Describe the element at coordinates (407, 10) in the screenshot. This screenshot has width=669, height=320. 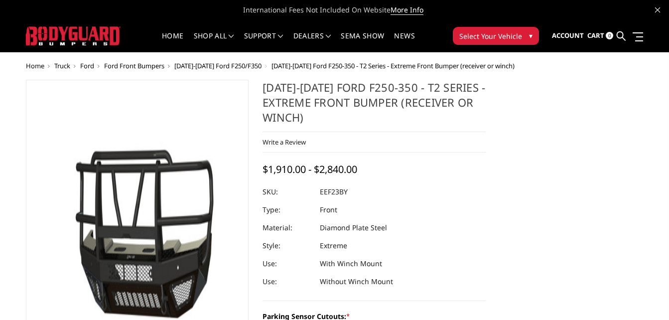
I see `a: More Info` at that location.